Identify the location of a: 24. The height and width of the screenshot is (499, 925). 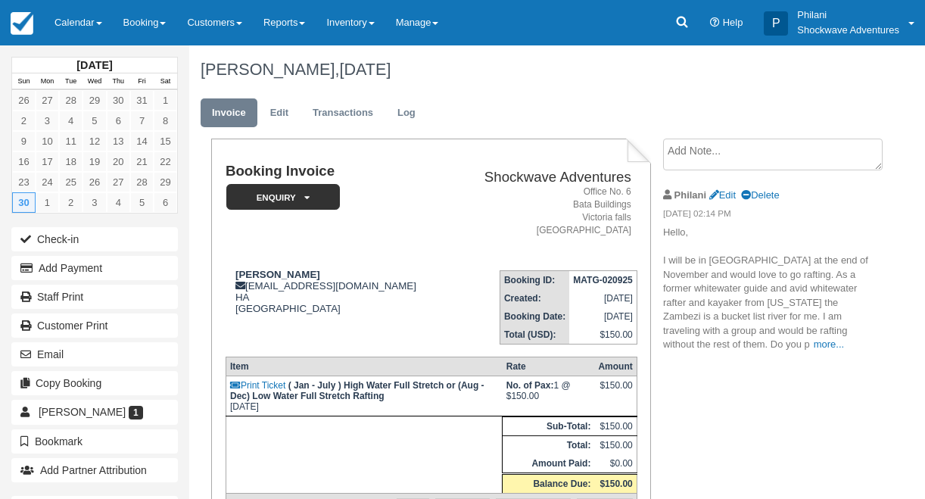
(47, 182).